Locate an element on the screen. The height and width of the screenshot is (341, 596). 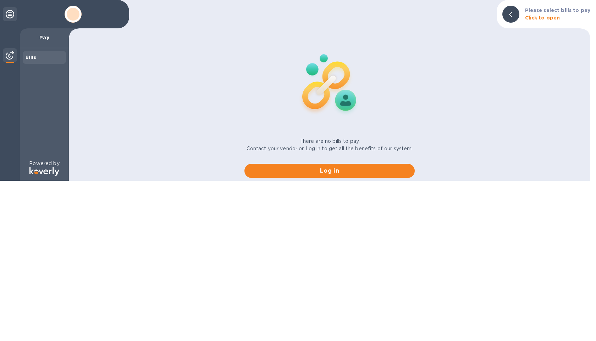
p: Powered by is located at coordinates (44, 164).